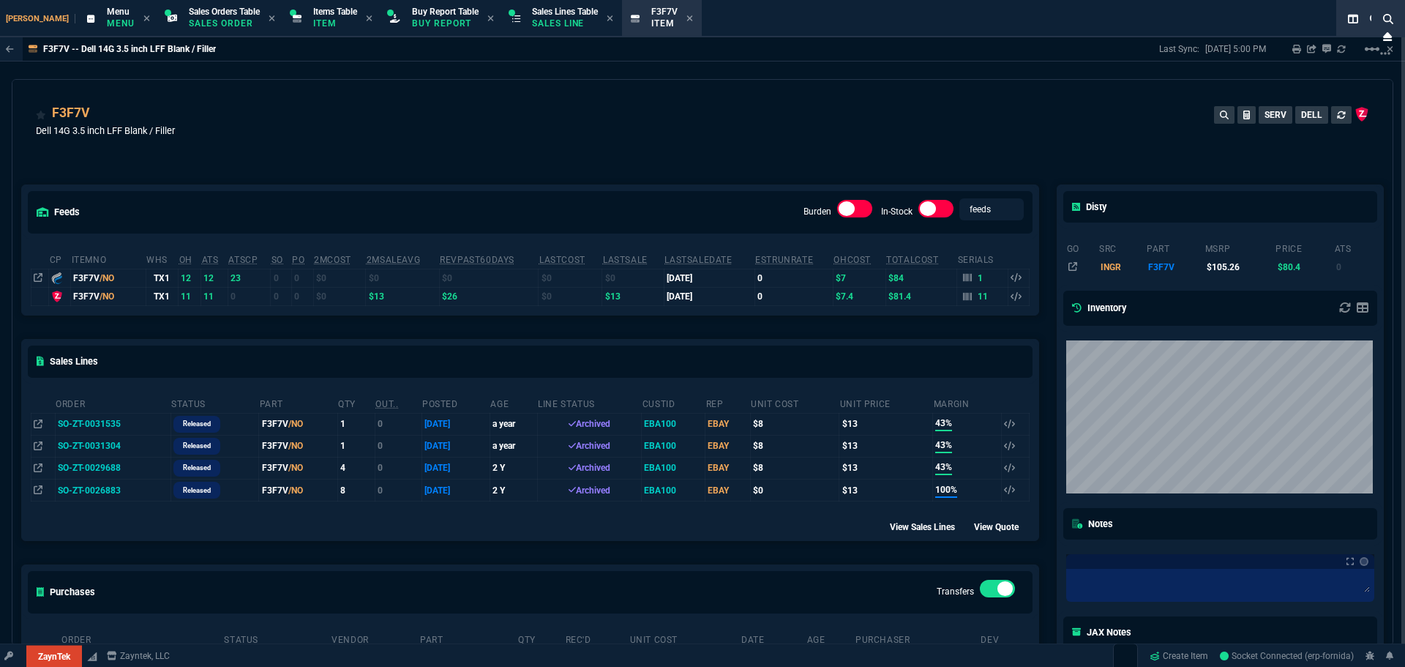  Describe the element at coordinates (886, 402) in the screenshot. I see `th: Unit Price` at that location.